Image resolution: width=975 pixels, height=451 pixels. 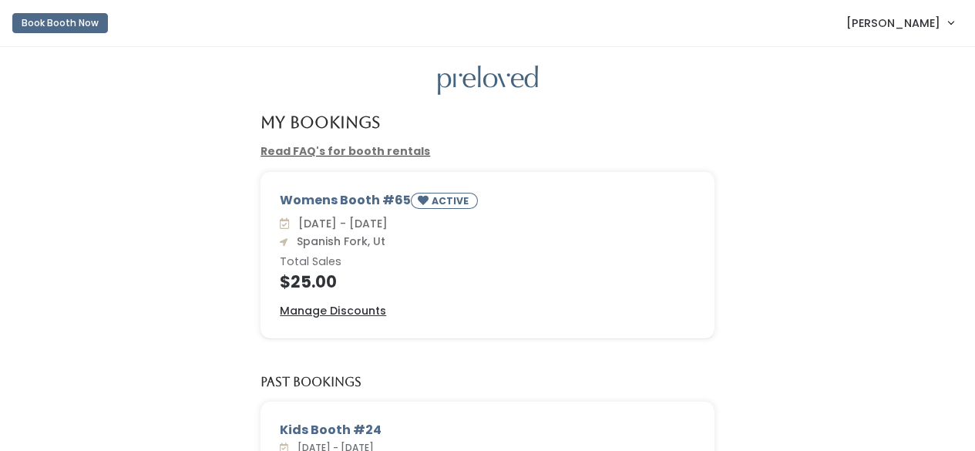 I want to click on h6: Total Sales, so click(x=487, y=262).